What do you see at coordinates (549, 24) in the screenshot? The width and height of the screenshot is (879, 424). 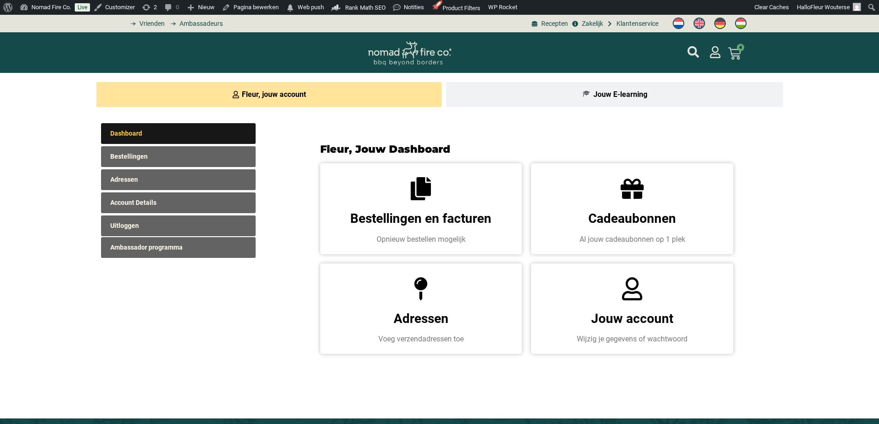 I see `a: BBQ recepten` at bounding box center [549, 24].